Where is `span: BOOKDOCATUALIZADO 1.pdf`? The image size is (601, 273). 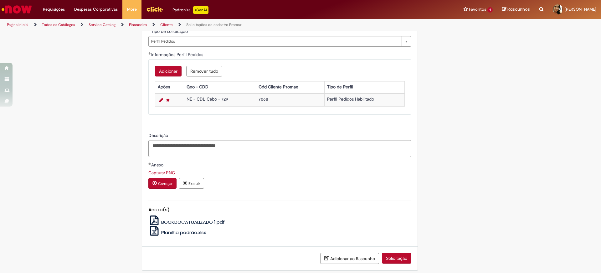 span: BOOKDOCATUALIZADO 1.pdf is located at coordinates (193, 222).